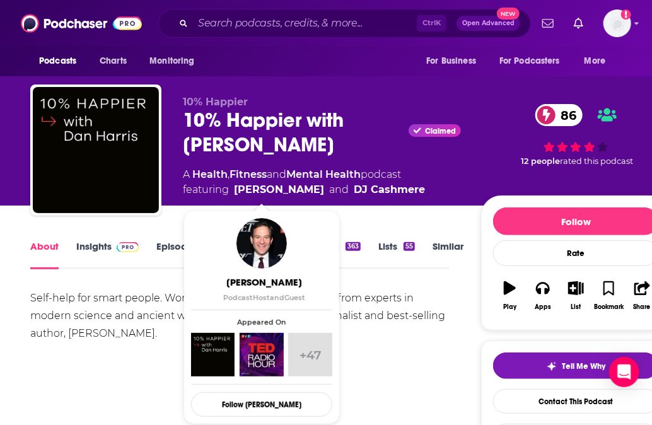 This screenshot has width=652, height=425. I want to click on div: 55, so click(409, 246).